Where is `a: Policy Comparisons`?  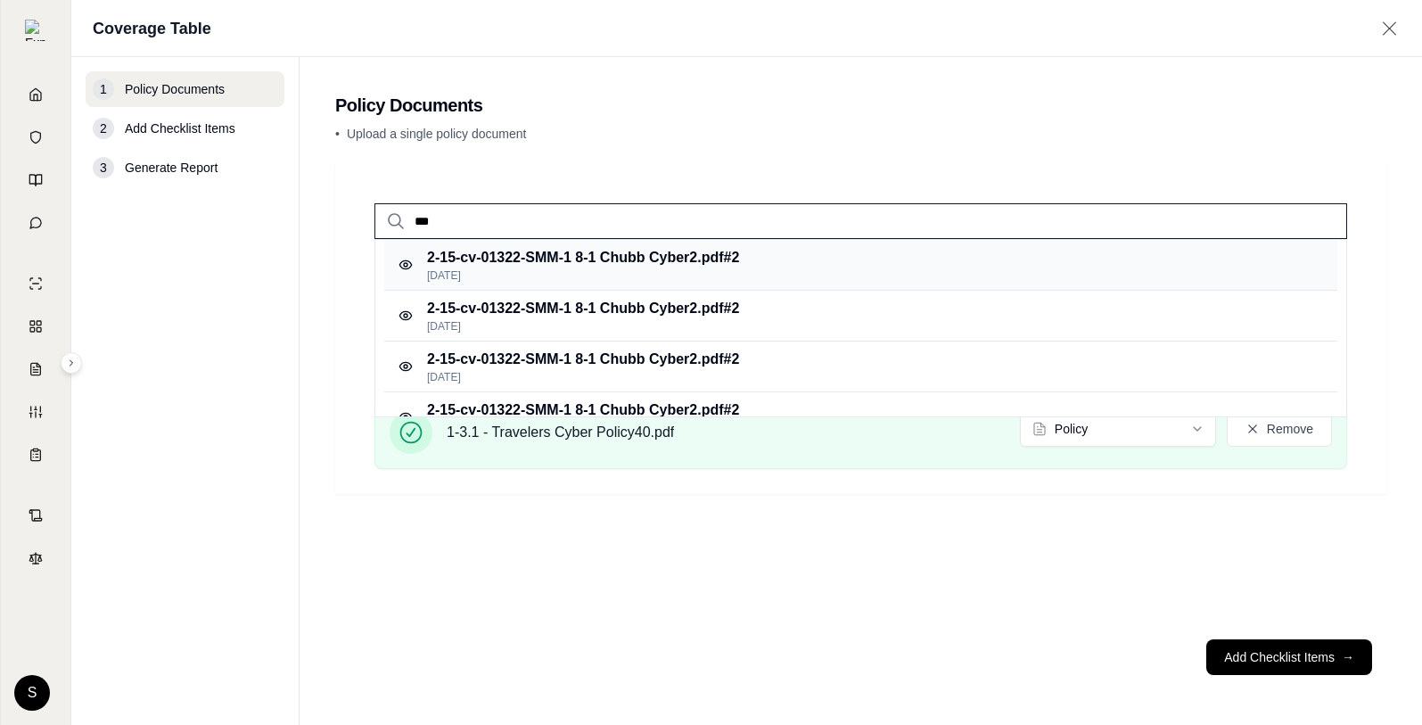 a: Policy Comparisons is located at coordinates (36, 326).